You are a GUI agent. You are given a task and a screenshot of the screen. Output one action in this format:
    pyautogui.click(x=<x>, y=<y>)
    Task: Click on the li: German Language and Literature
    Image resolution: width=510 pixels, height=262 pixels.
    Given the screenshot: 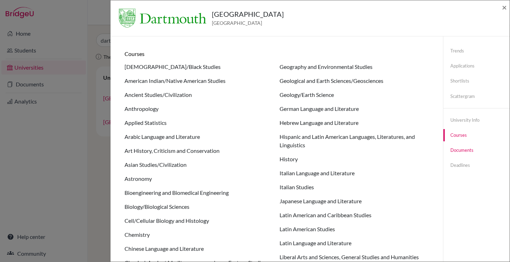 What is the action you would take?
    pyautogui.click(x=354, y=109)
    